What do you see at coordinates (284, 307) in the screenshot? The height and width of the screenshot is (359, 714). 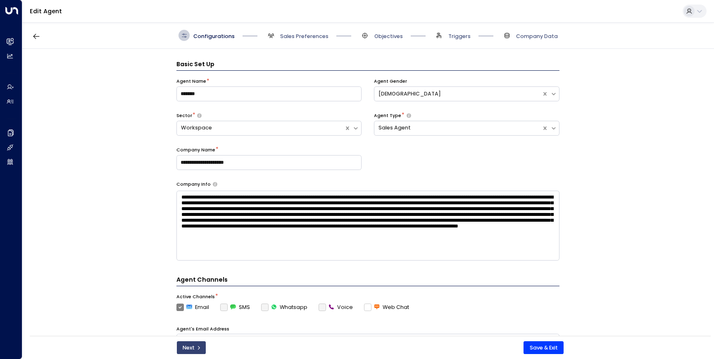 I see `label: Whatsapp` at bounding box center [284, 307].